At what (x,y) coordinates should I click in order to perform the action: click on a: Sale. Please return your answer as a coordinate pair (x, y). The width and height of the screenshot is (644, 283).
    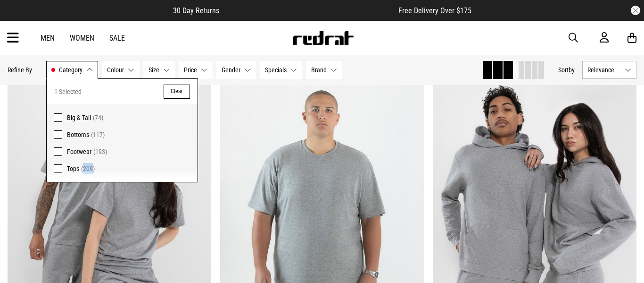
    Looking at the image, I should click on (117, 38).